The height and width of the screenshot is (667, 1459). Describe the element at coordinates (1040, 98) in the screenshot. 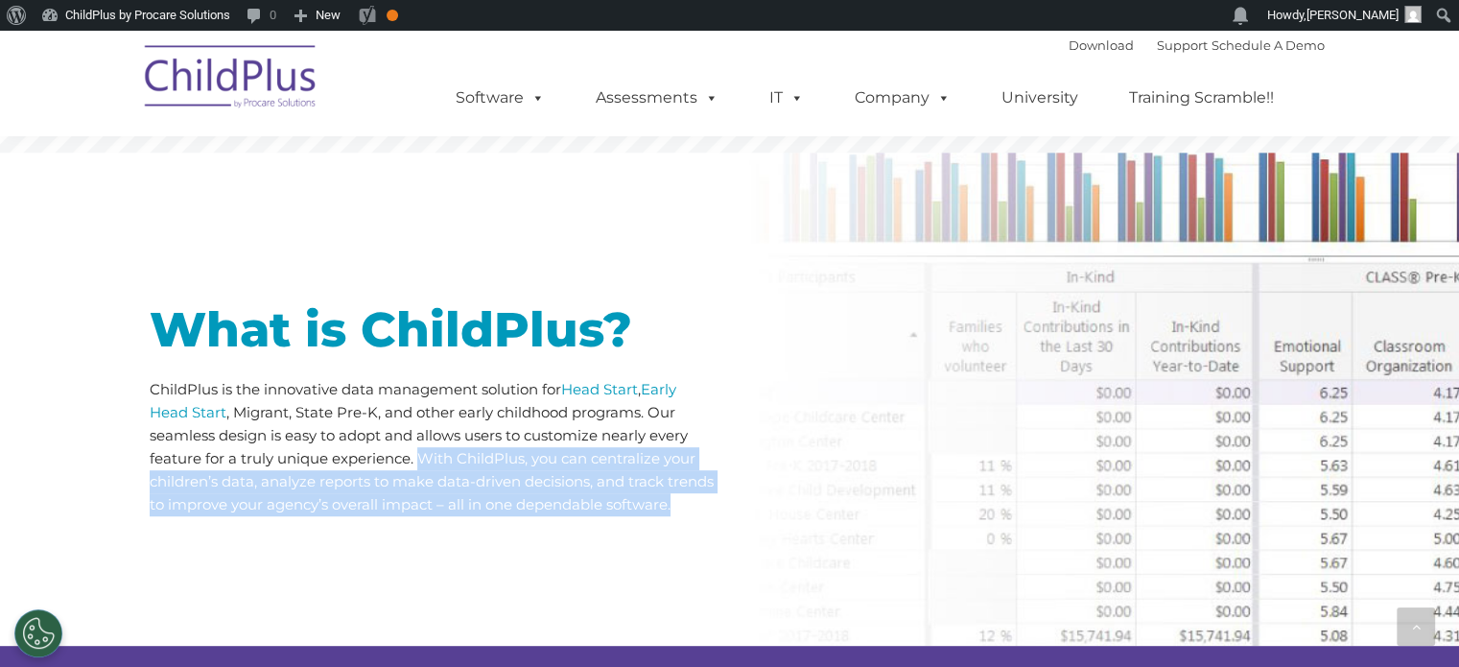

I see `a: University` at that location.